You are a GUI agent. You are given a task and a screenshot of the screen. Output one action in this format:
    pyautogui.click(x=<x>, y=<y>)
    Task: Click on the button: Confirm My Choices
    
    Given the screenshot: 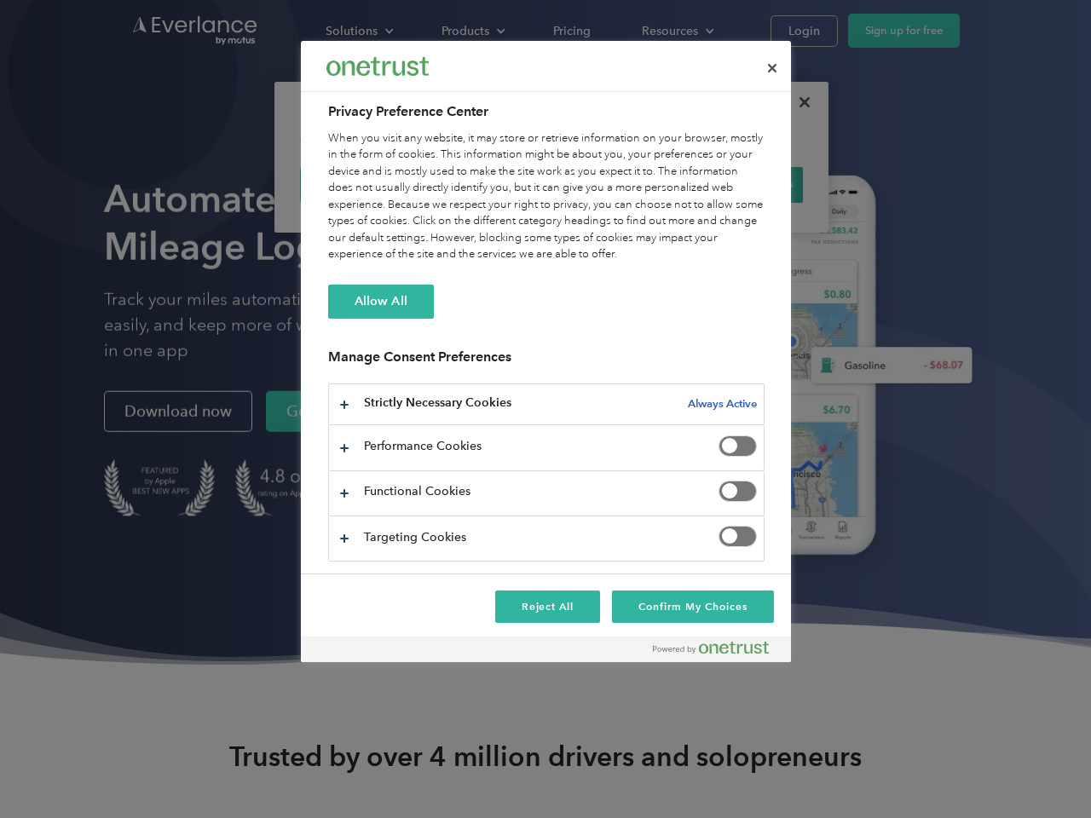 What is the action you would take?
    pyautogui.click(x=692, y=607)
    